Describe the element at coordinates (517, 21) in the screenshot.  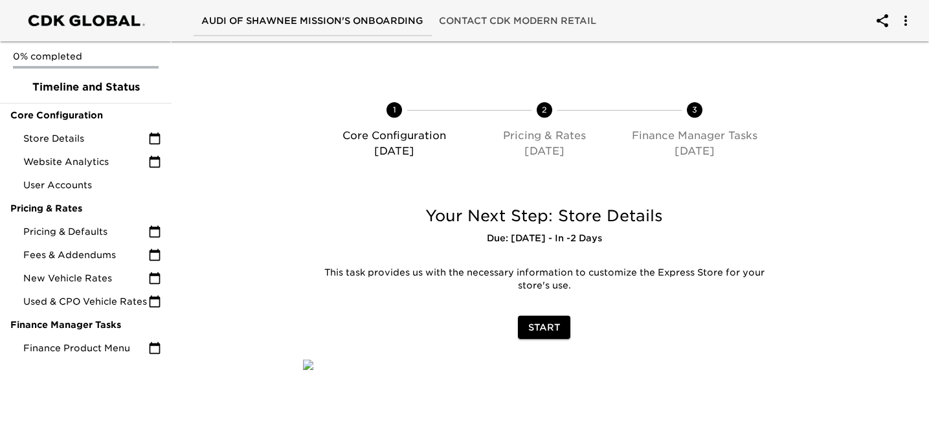
I see `span: Contact CDK Modern Retail` at that location.